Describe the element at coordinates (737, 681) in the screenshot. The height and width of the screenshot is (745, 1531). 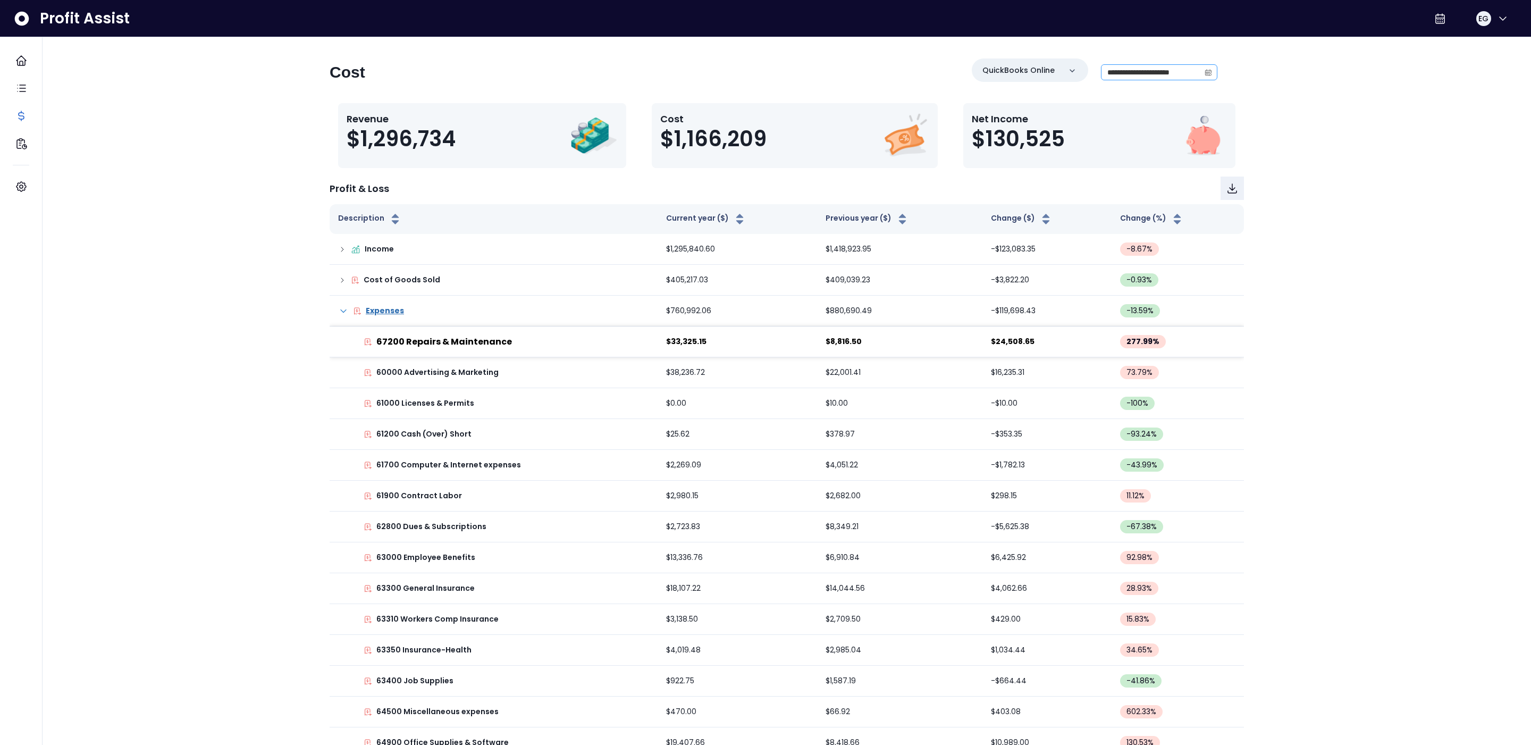
I see `td: $922.75` at that location.